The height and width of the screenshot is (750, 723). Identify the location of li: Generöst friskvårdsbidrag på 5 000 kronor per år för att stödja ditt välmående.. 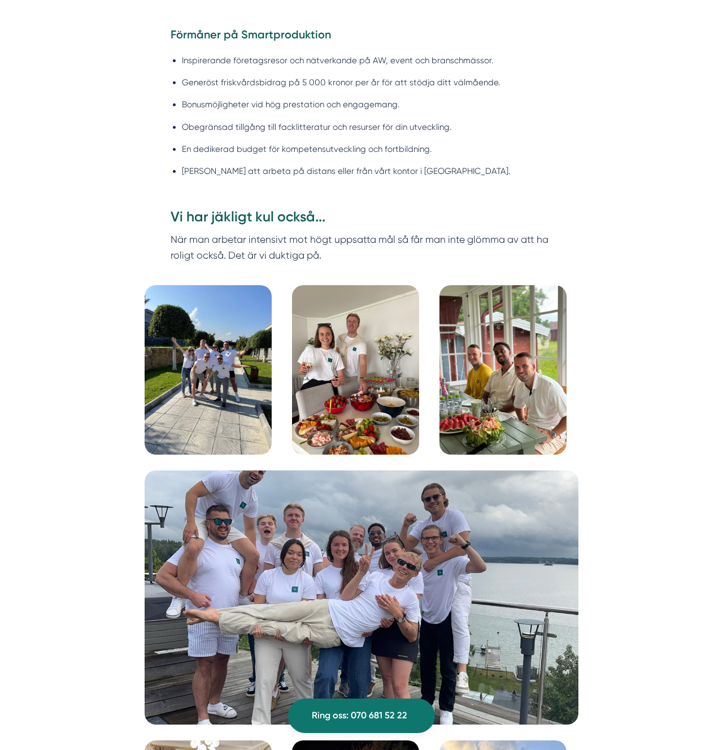
(367, 82).